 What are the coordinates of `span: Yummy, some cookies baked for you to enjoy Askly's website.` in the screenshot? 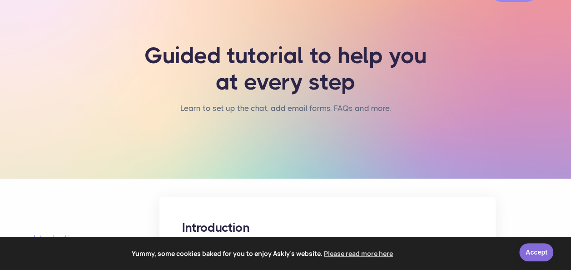 It's located at (263, 254).